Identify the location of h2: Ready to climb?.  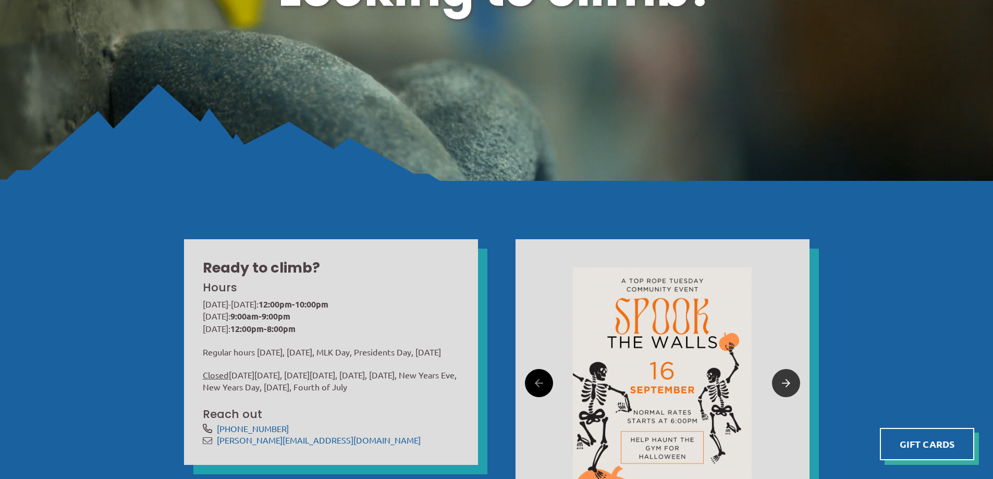
(331, 268).